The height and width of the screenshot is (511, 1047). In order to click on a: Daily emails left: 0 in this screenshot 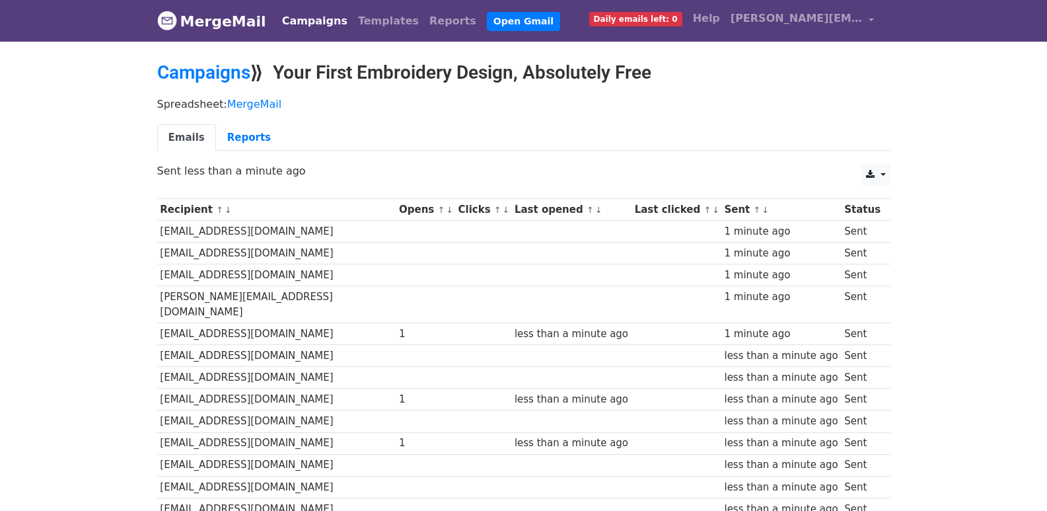, I will do `click(636, 18)`.